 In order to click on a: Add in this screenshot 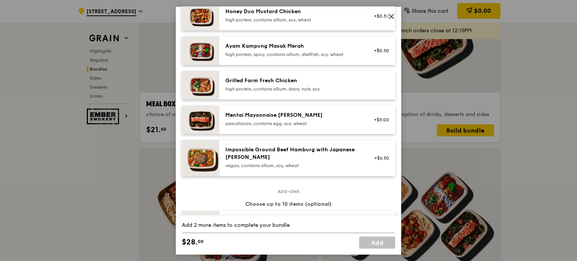, I will do `click(377, 243)`.